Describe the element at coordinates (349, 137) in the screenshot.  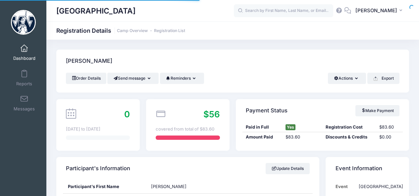
I see `div: Discounts & Credits` at that location.